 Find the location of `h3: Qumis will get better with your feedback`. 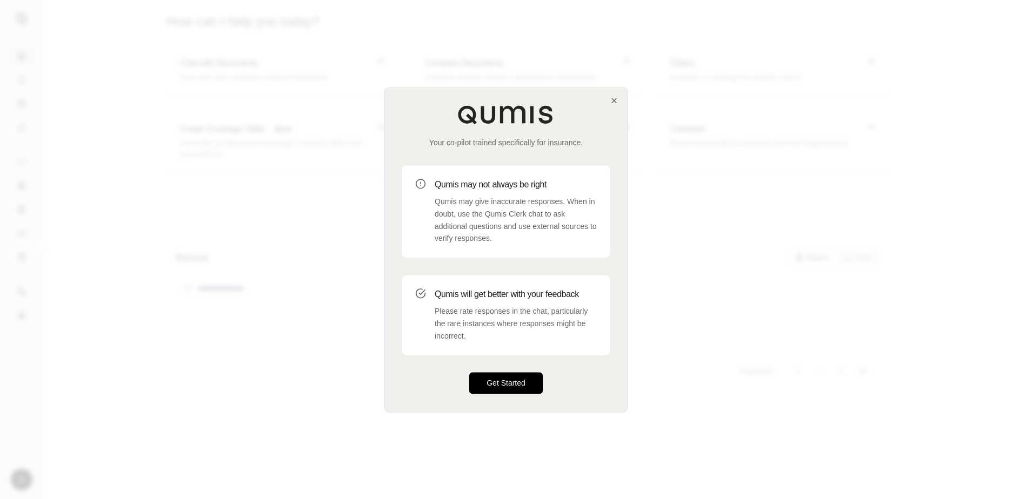

h3: Qumis will get better with your feedback is located at coordinates (515, 294).